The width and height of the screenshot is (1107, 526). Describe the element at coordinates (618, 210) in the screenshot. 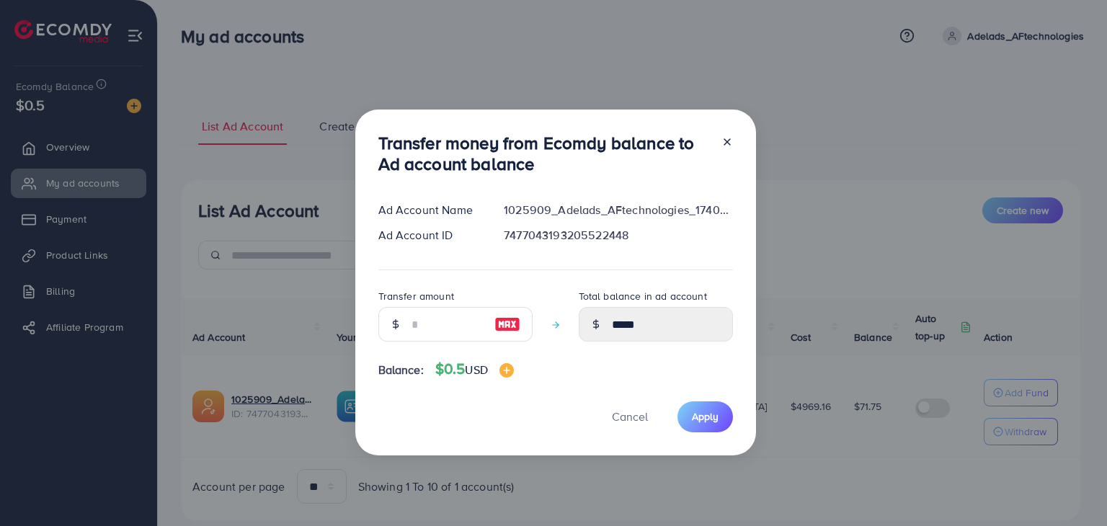

I see `div: 1025909_Adelads_AFtechnologies_1740884796376` at that location.